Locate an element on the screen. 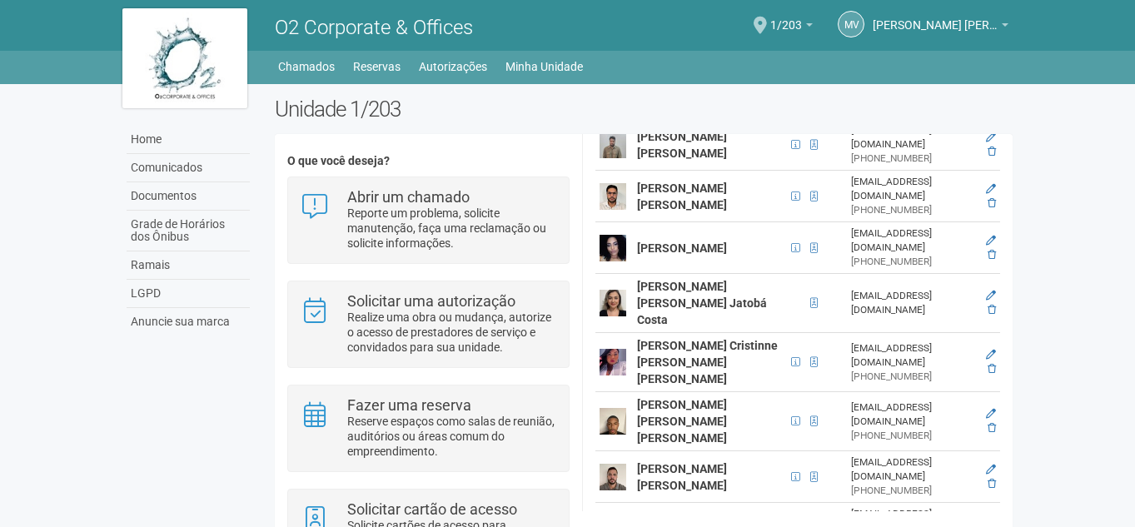 Image resolution: width=1135 pixels, height=527 pixels. img: logo.jpg is located at coordinates (185, 58).